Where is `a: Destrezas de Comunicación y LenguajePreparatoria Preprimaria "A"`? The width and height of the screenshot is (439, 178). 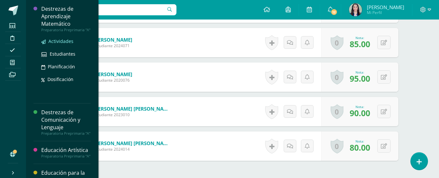 a: Destrezas de Comunicación y LenguajePreparatoria Preprimaria "A" is located at coordinates (66, 122).